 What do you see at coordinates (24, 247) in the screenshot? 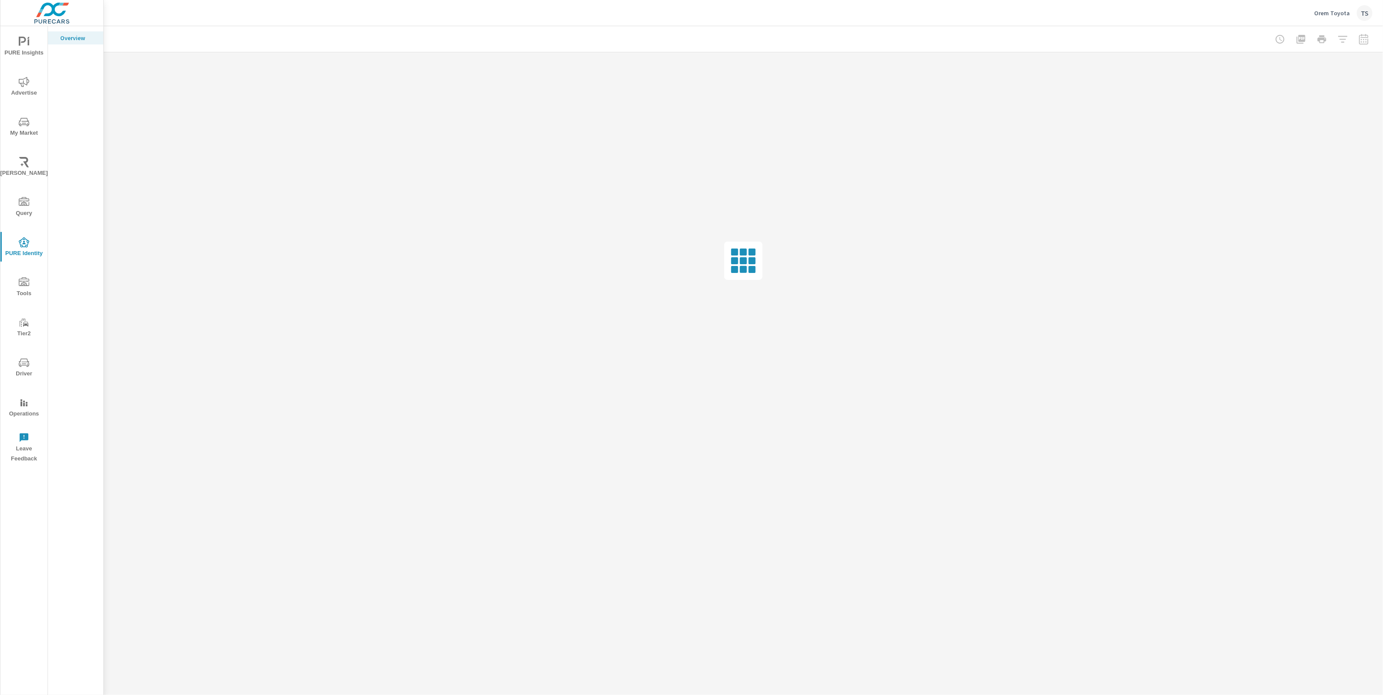
I see `div: nav menu` at bounding box center [24, 247].